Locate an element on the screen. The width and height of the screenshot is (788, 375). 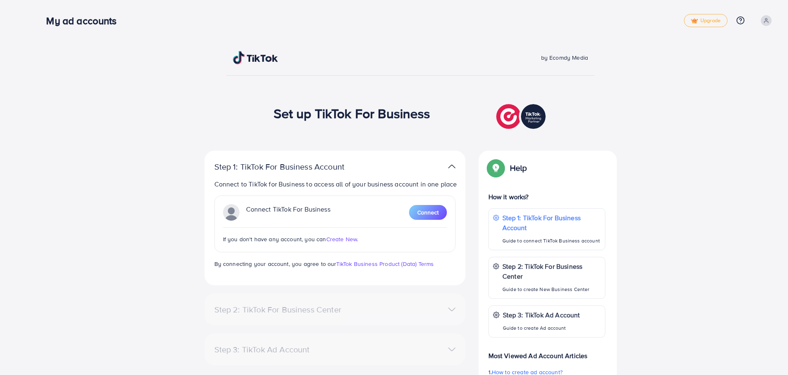
span: Upgrade is located at coordinates (706, 21).